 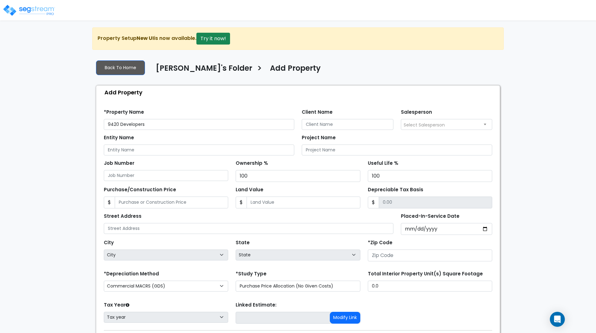 I want to click on input: Land Value, so click(x=303, y=203).